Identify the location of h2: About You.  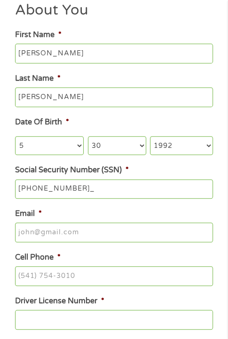
(114, 10).